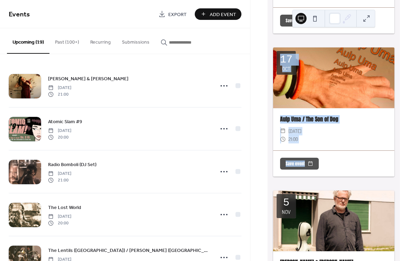  I want to click on a: Radio Bomboli (DJ Set), so click(72, 164).